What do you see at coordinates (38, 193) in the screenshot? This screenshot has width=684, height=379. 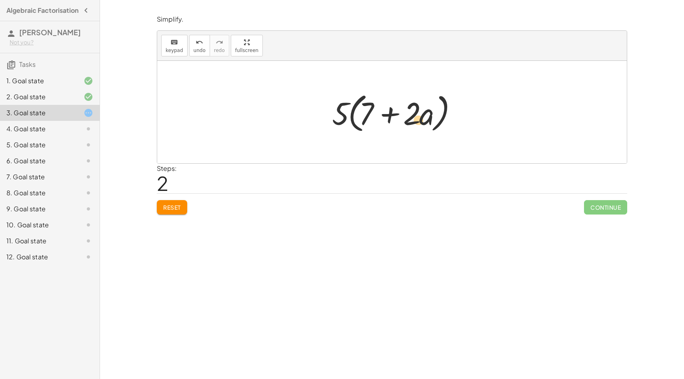 I see `div: 8. Goal state` at bounding box center [38, 193].